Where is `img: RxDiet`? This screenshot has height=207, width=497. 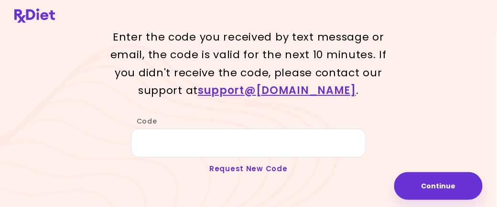
img: RxDiet is located at coordinates (34, 16).